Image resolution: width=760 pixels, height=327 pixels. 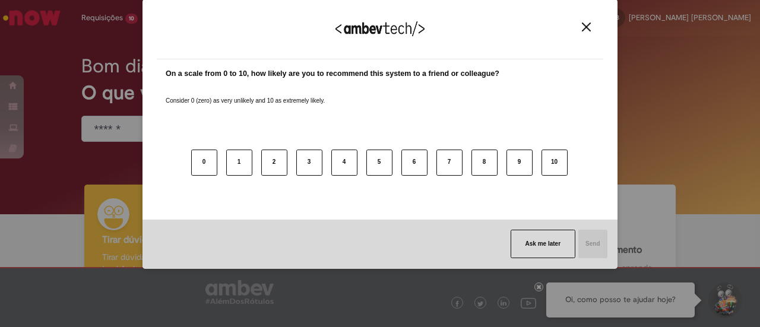 I want to click on button: 9, so click(x=519, y=163).